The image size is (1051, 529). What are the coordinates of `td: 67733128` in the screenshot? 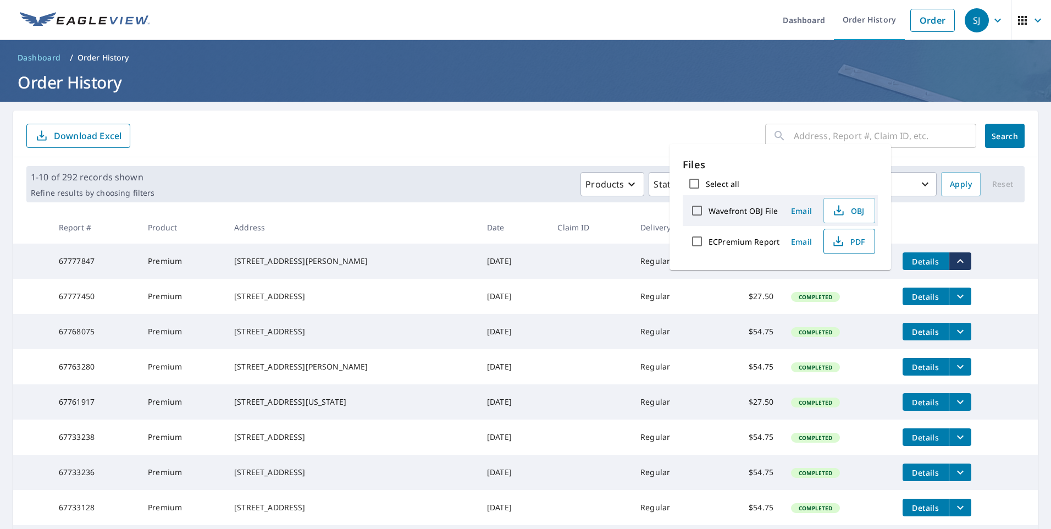 It's located at (95, 507).